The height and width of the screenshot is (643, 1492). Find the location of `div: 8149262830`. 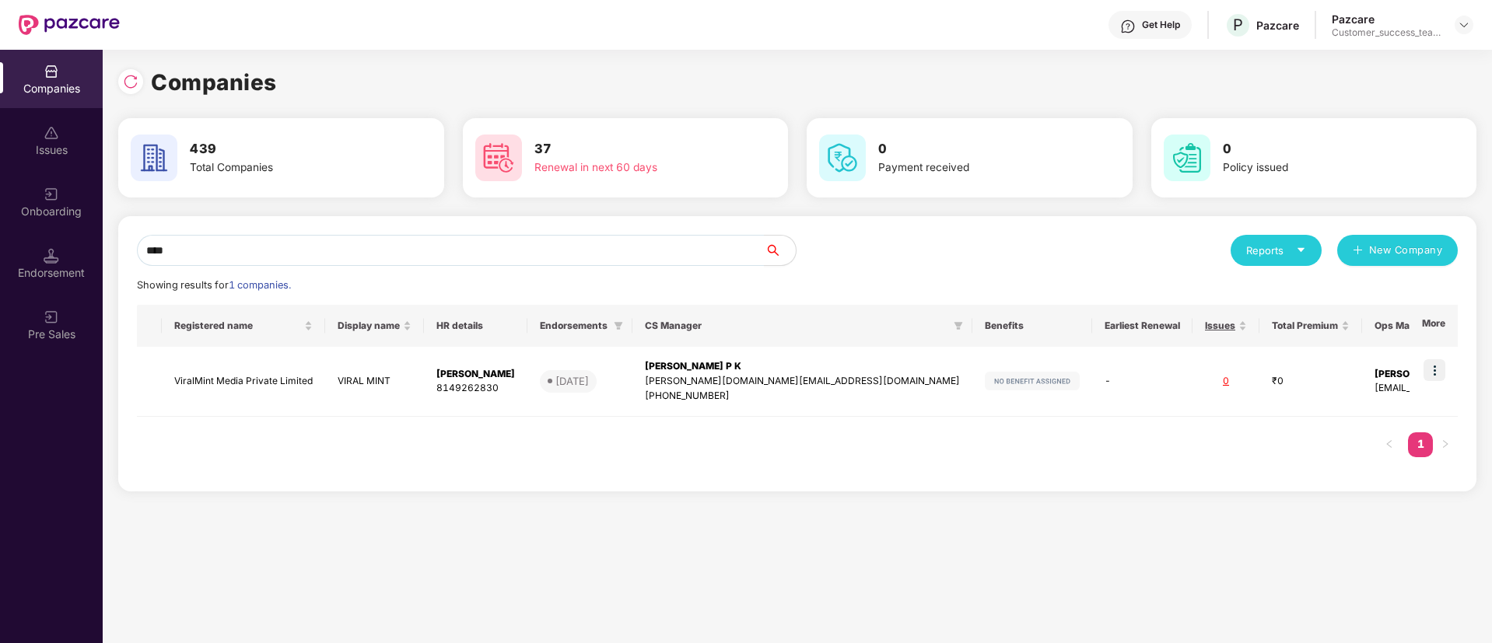

div: 8149262830 is located at coordinates (475, 388).